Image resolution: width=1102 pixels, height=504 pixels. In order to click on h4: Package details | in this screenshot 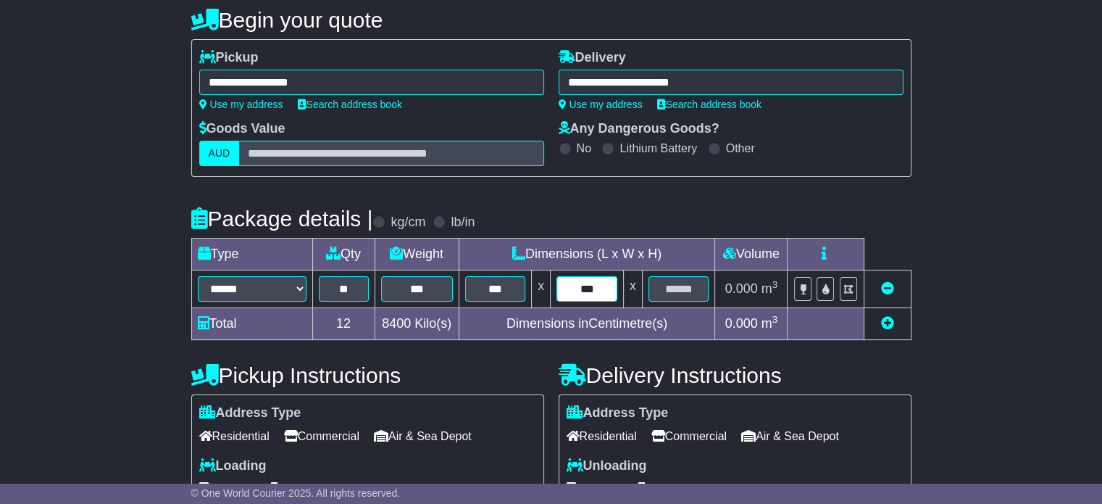, I will do `click(282, 218)`.